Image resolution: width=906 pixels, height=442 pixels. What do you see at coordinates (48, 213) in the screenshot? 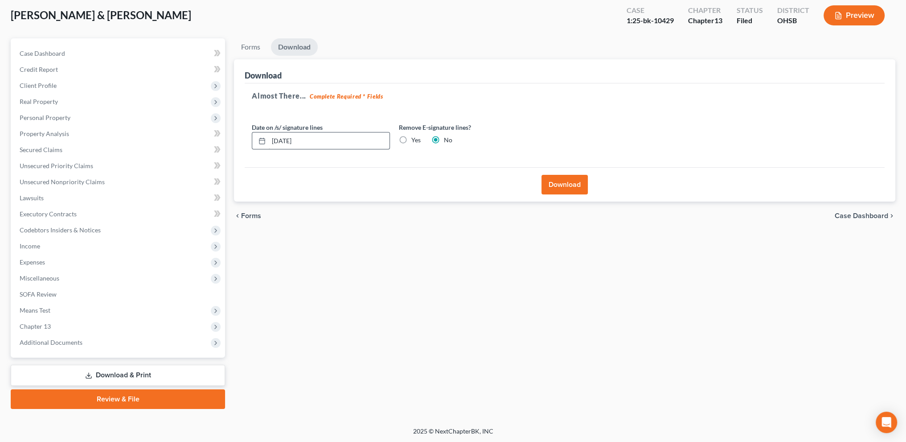
I see `span: Executory Contracts` at bounding box center [48, 213].